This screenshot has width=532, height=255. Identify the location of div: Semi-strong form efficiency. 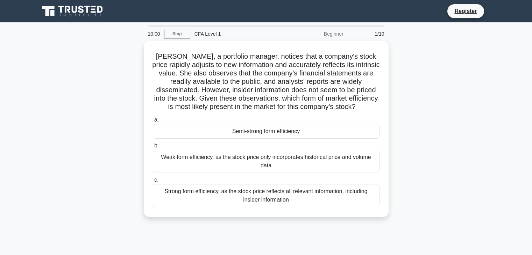
(266, 131).